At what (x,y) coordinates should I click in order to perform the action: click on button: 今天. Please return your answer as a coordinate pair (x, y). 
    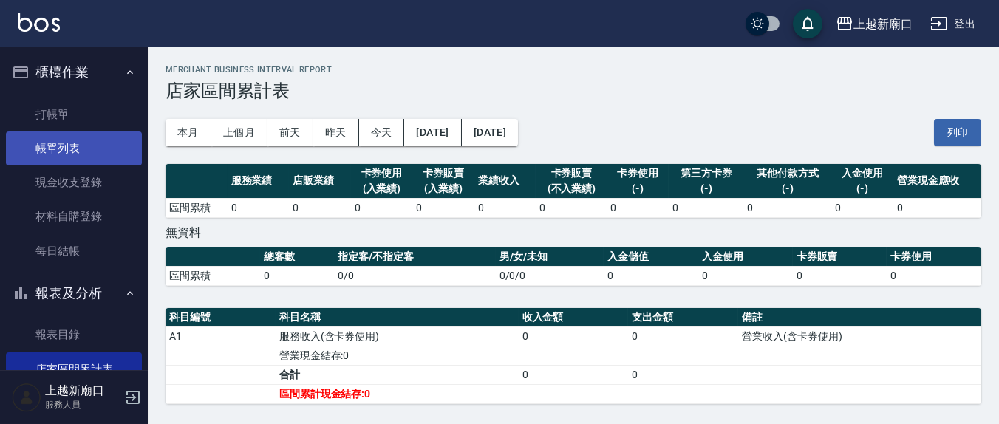
    Looking at the image, I should click on (382, 132).